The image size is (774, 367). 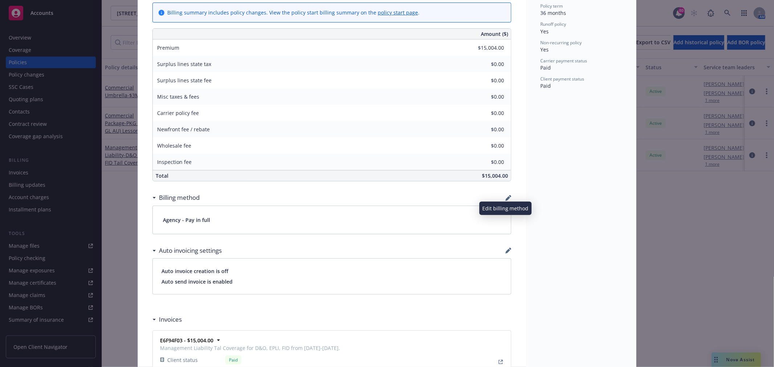 I want to click on h3: Invoices, so click(x=170, y=320).